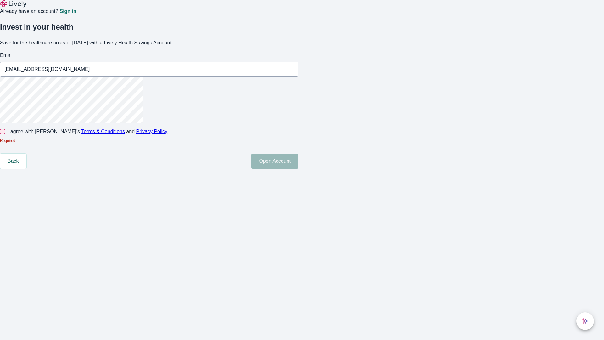 The height and width of the screenshot is (340, 604). I want to click on button: chat, so click(585, 321).